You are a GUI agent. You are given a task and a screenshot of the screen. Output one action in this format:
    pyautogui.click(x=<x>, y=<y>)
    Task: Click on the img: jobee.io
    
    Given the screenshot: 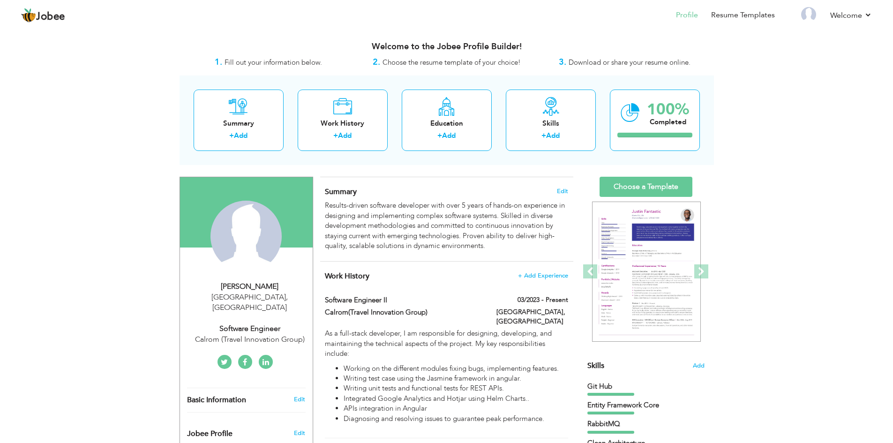 What is the action you would take?
    pyautogui.click(x=29, y=15)
    